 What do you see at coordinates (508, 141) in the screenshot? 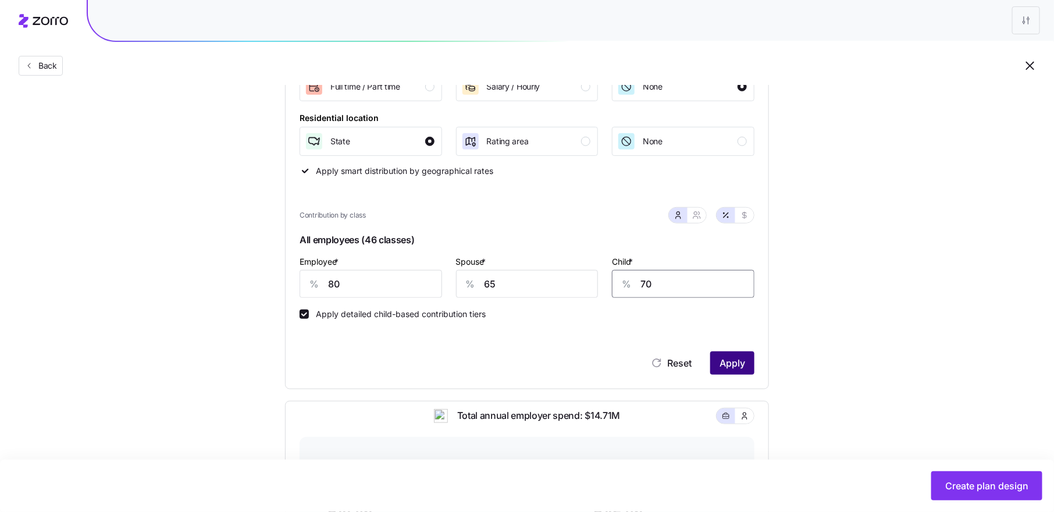
I see `span: Rating area` at bounding box center [508, 141].